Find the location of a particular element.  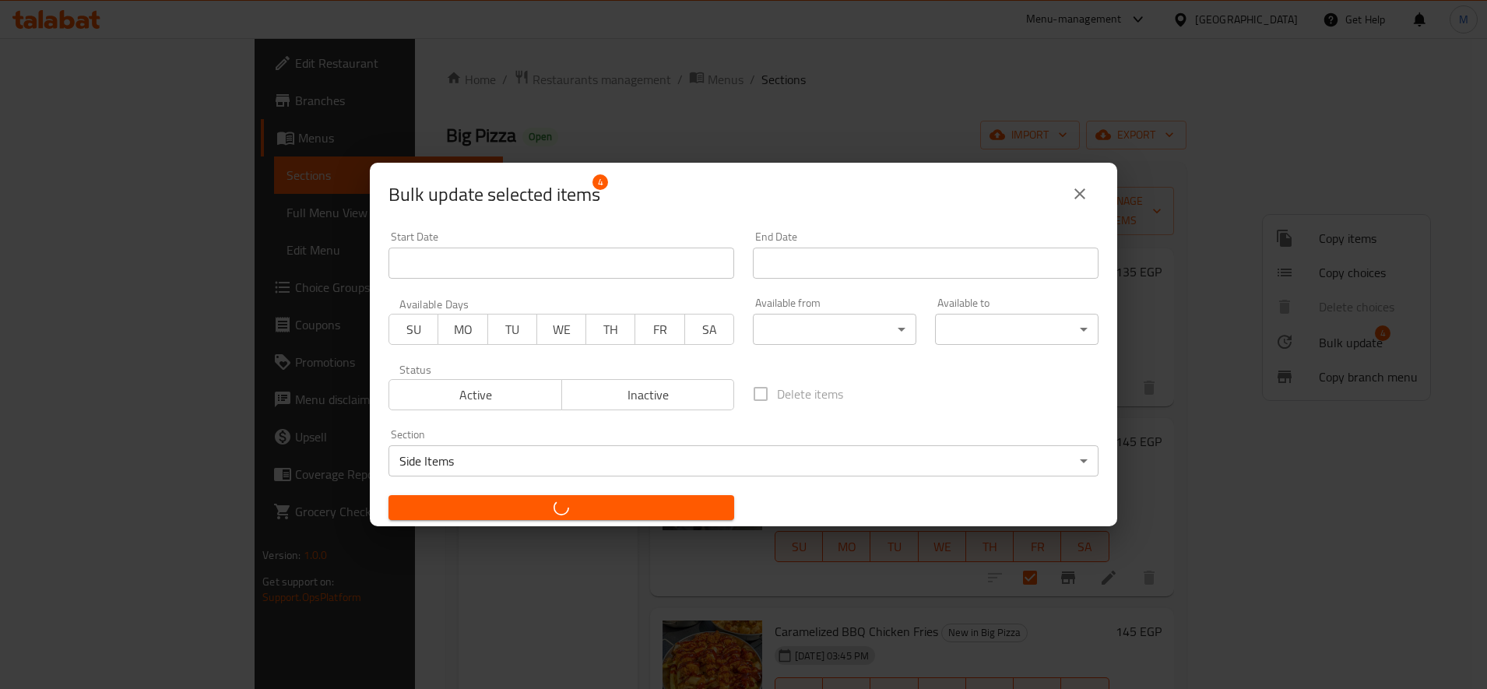

button: Active is located at coordinates (475, 395).